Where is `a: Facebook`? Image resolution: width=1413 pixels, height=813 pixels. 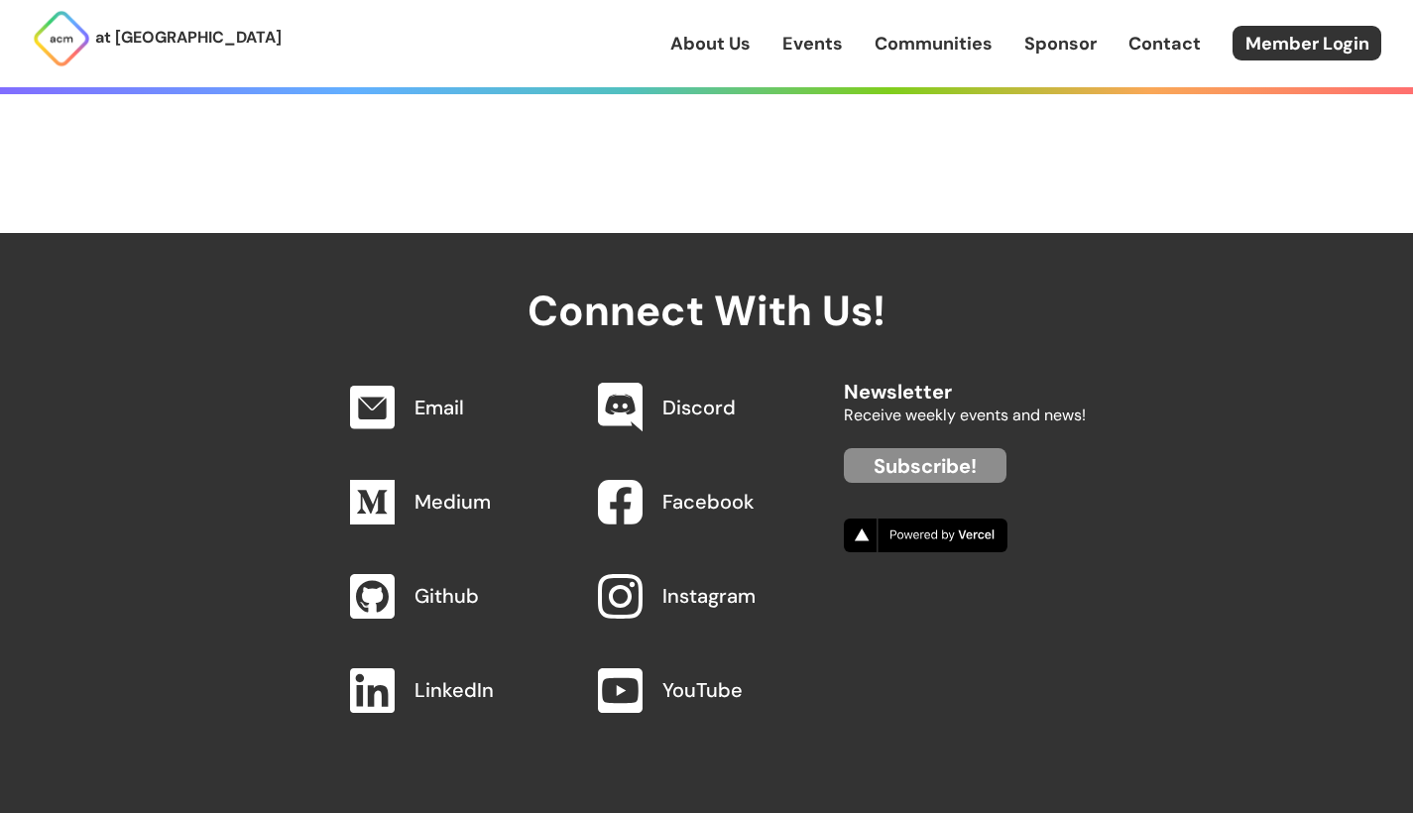
a: Facebook is located at coordinates (708, 502).